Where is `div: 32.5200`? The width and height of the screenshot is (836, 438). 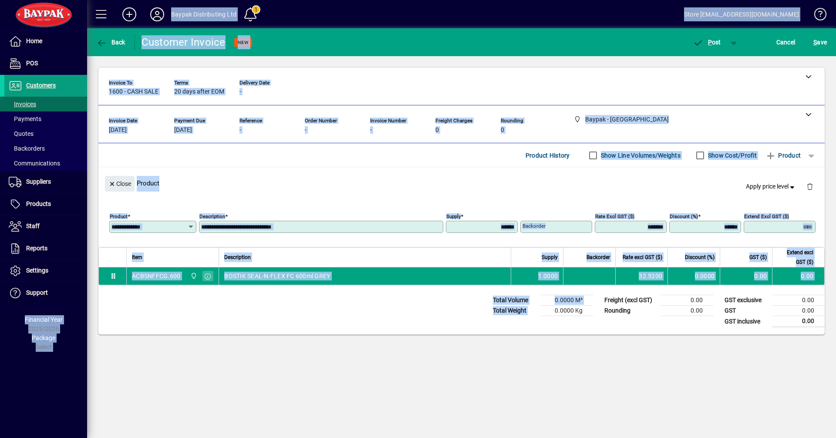
div: 32.5200 is located at coordinates (641, 276).